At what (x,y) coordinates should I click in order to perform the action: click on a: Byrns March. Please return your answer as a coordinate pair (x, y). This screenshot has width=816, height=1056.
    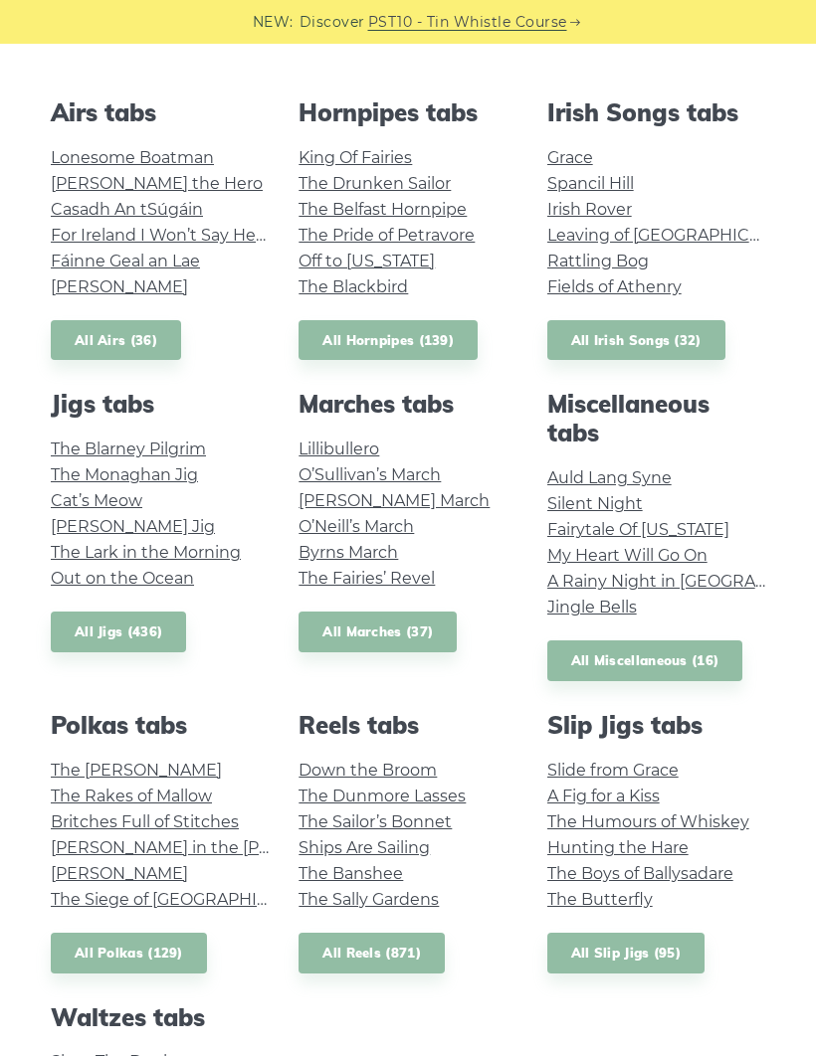
    Looking at the image, I should click on (348, 552).